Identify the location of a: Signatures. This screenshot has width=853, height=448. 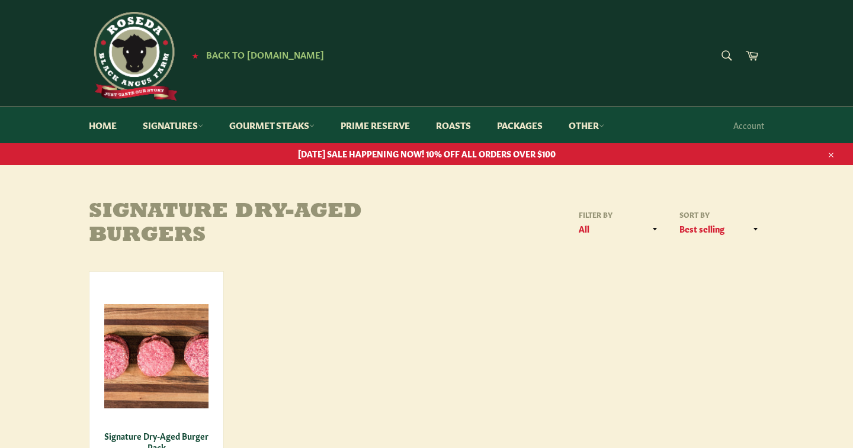
(173, 125).